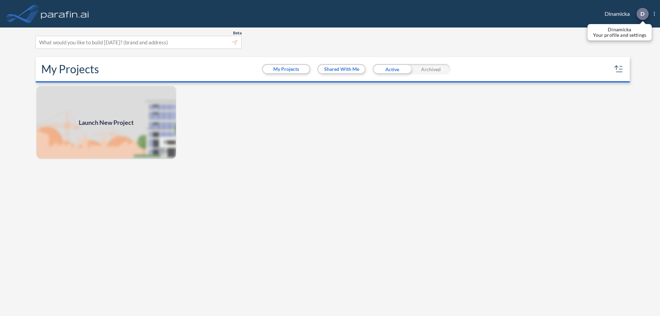  What do you see at coordinates (392, 69) in the screenshot?
I see `div: Active` at bounding box center [392, 69].